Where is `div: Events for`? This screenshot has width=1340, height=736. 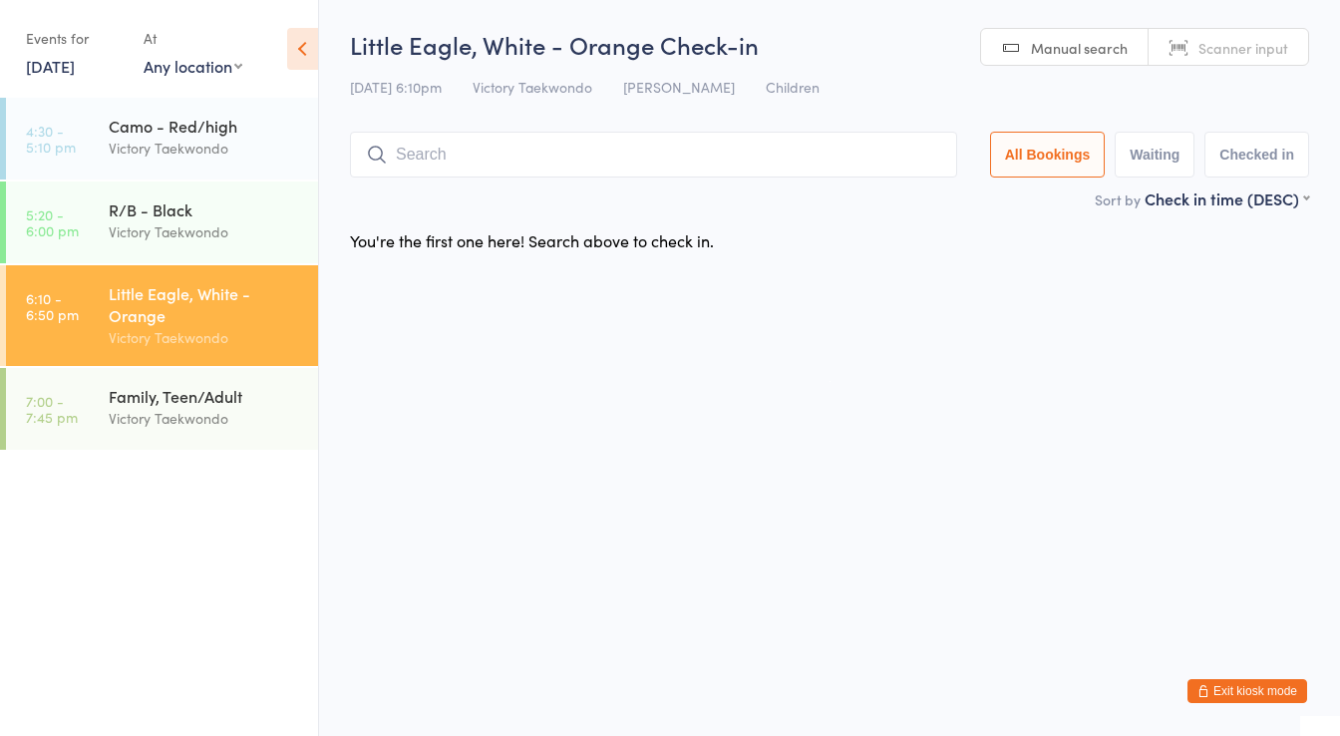 div: Events for is located at coordinates (75, 38).